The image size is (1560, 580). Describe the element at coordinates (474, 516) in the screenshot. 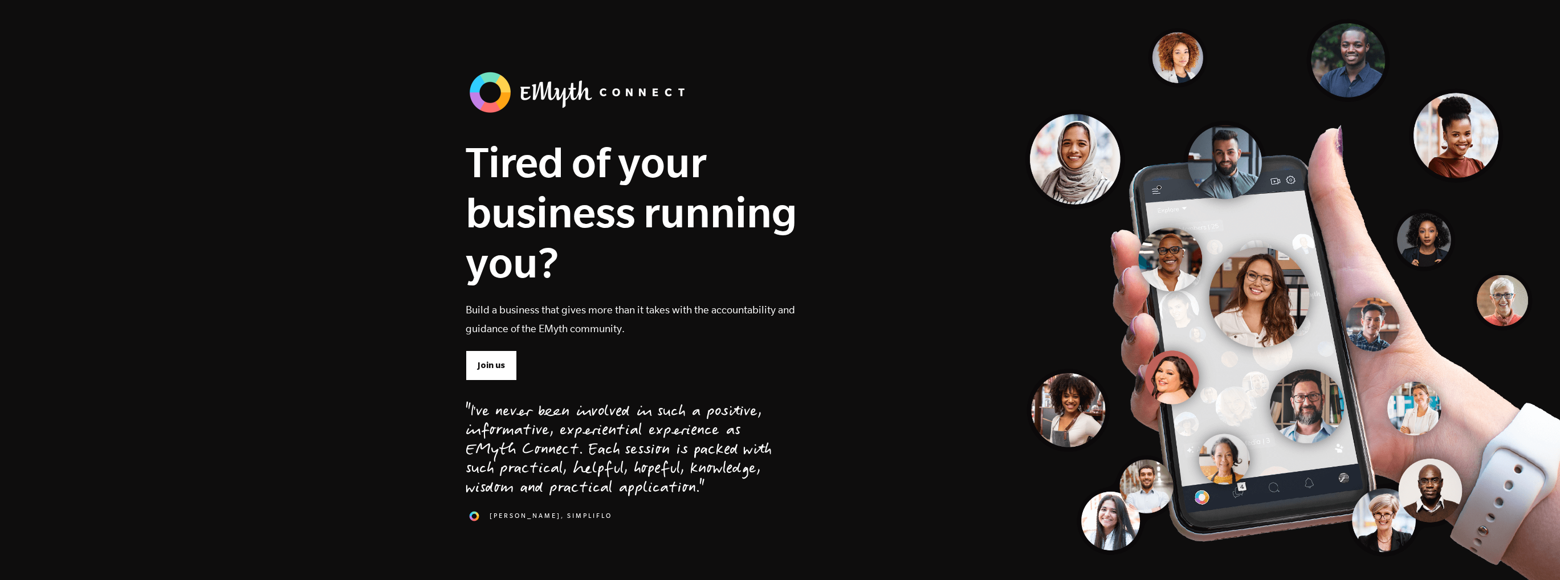

I see `img: 1` at that location.